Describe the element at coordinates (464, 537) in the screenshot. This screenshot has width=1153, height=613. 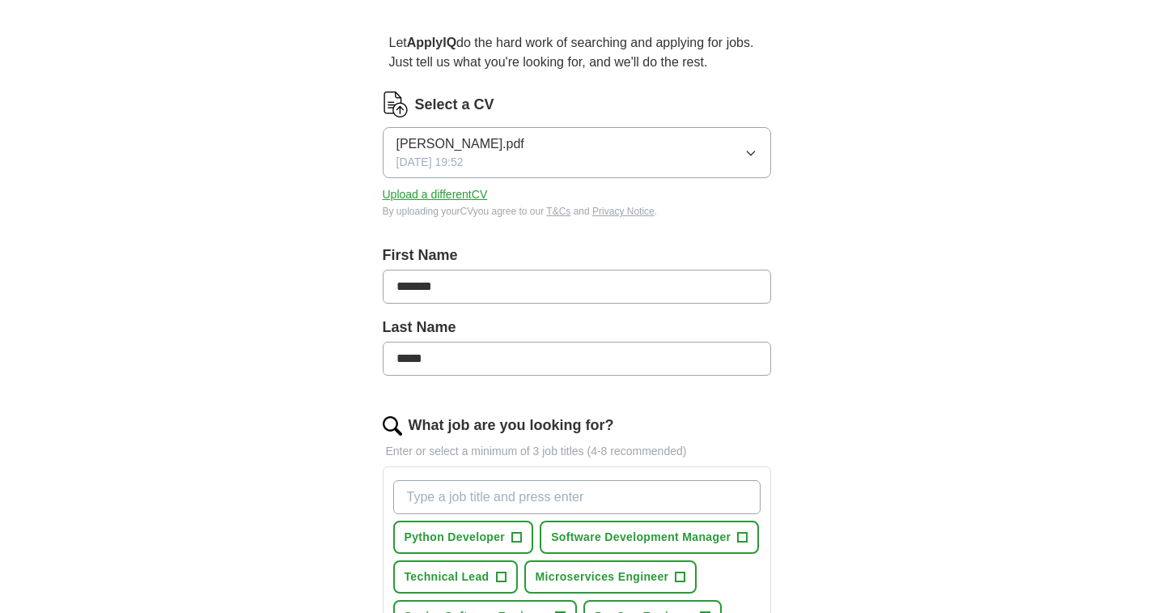
I see `button: Python Developer` at that location.